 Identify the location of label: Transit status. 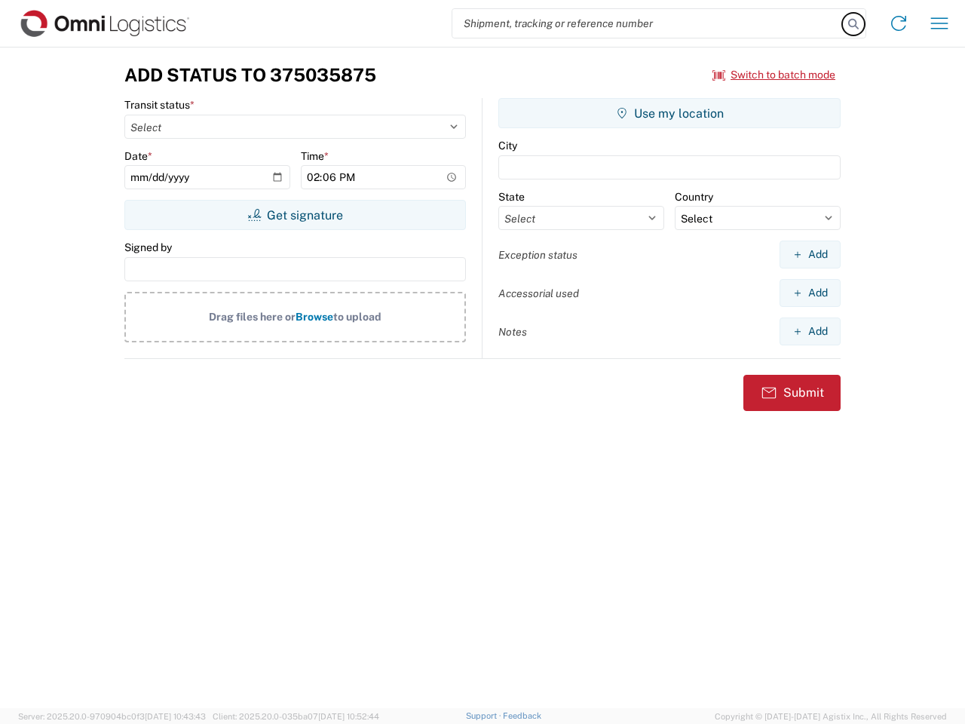
(159, 105).